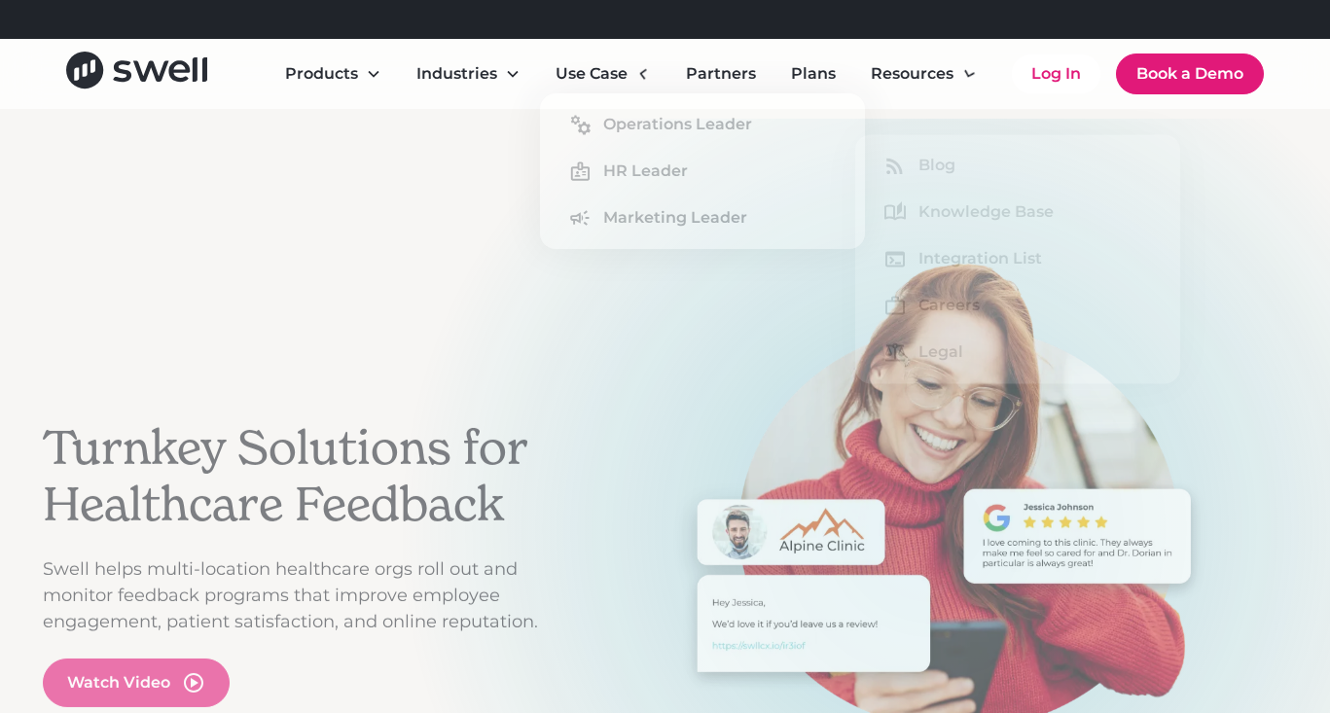  What do you see at coordinates (703, 171) in the screenshot?
I see `nav: Use Case` at bounding box center [703, 171].